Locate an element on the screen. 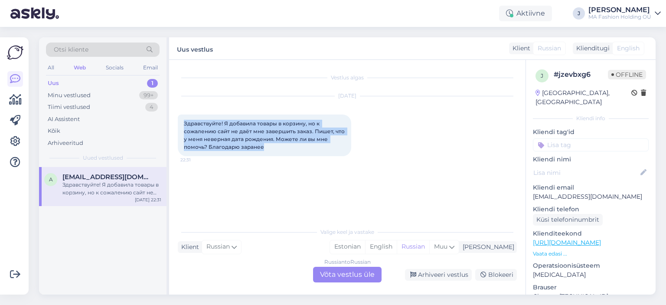  div: Võta vestlus üle is located at coordinates (347, 275).